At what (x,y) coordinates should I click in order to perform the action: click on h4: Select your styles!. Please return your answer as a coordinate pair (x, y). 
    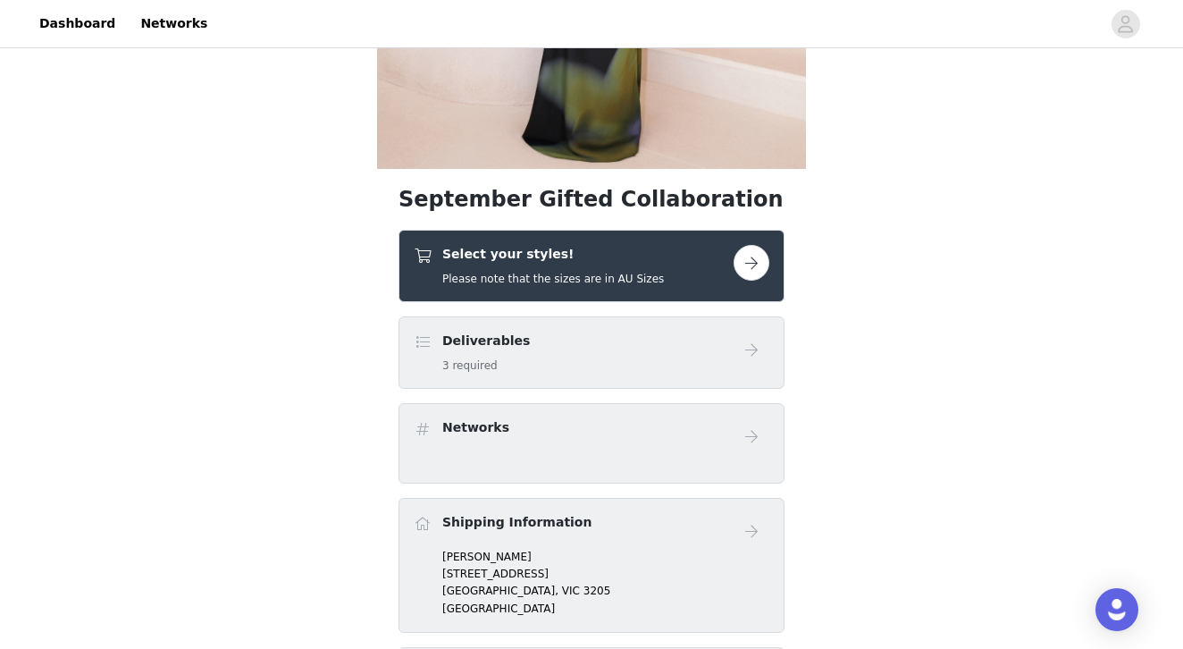
    Looking at the image, I should click on (553, 254).